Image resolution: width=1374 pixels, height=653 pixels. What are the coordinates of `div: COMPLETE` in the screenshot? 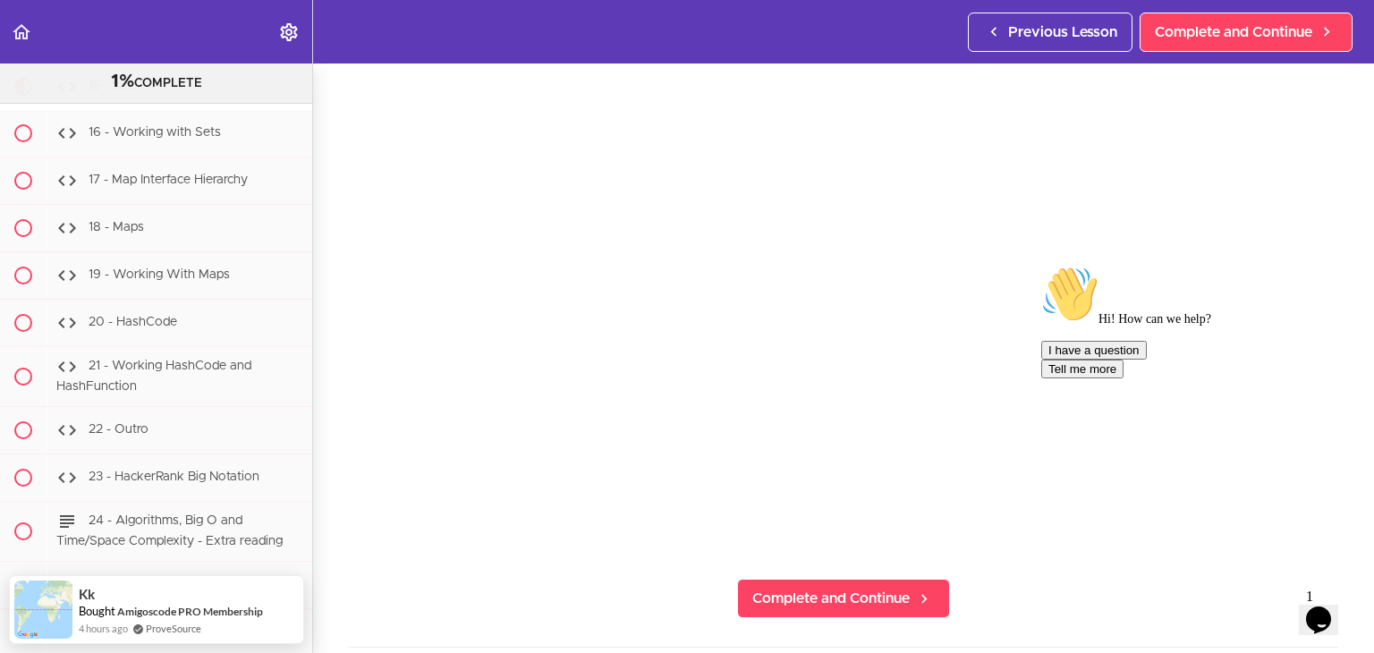 It's located at (156, 82).